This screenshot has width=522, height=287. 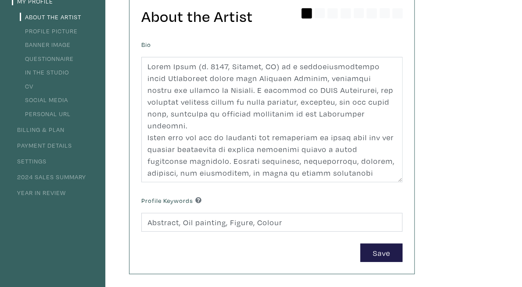 What do you see at coordinates (49, 31) in the screenshot?
I see `a: Profile Picture` at bounding box center [49, 31].